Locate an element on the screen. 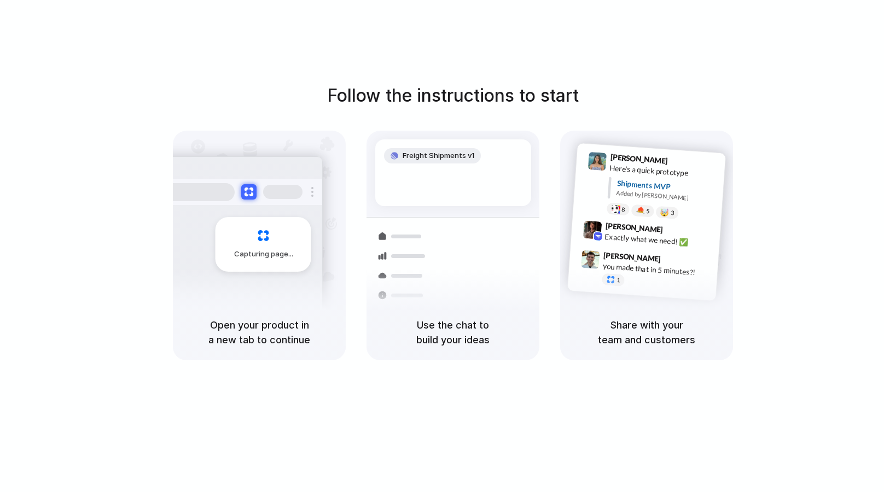 The height and width of the screenshot is (492, 884). h1: Follow the instructions to start is located at coordinates (453, 96).